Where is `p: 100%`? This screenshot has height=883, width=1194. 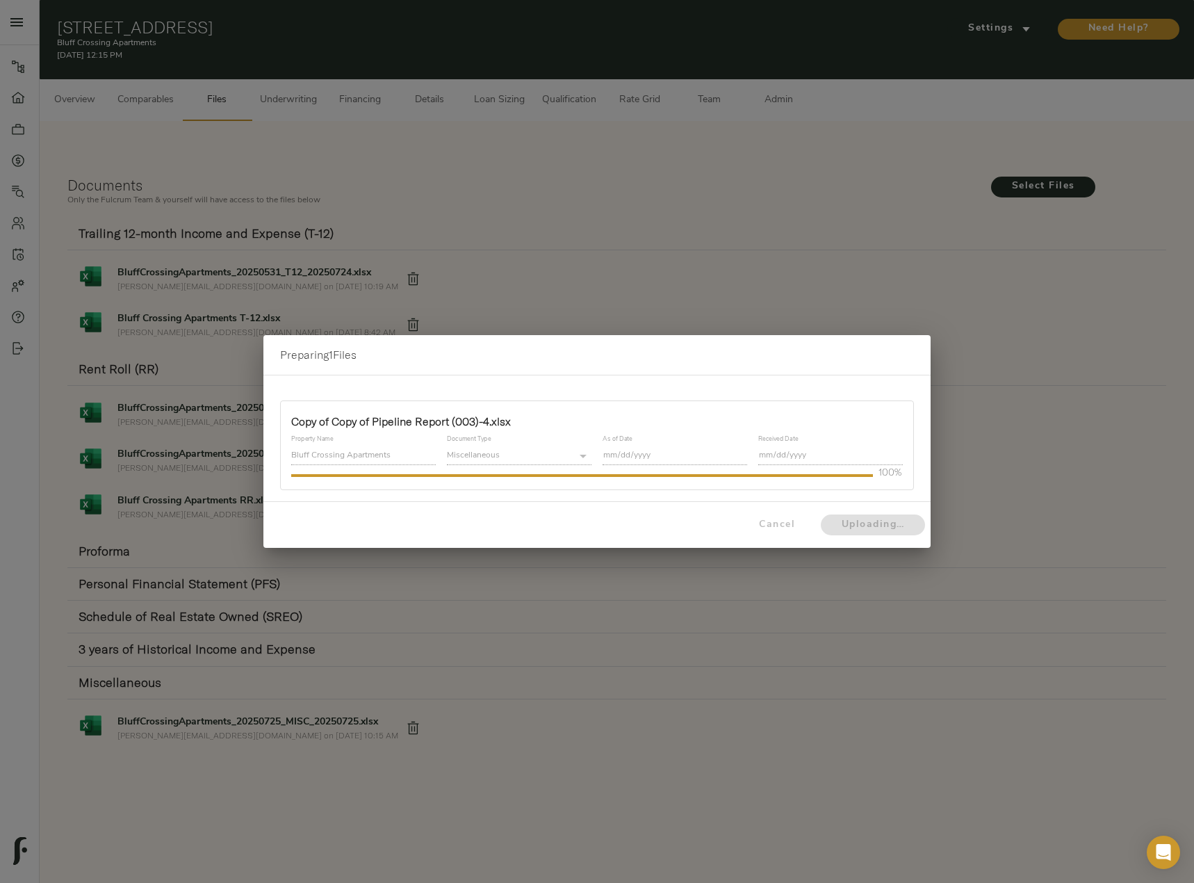 p: 100% is located at coordinates (890, 472).